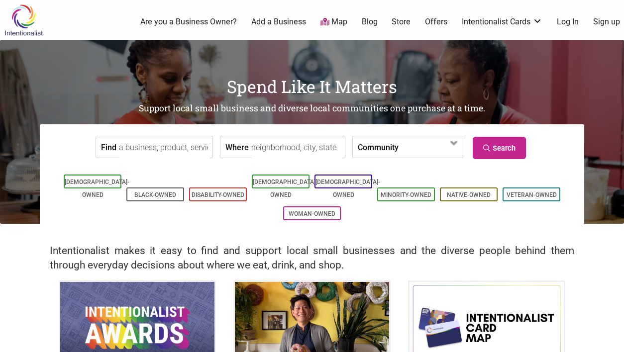 This screenshot has width=624, height=352. Describe the element at coordinates (108, 147) in the screenshot. I see `label: Find` at that location.